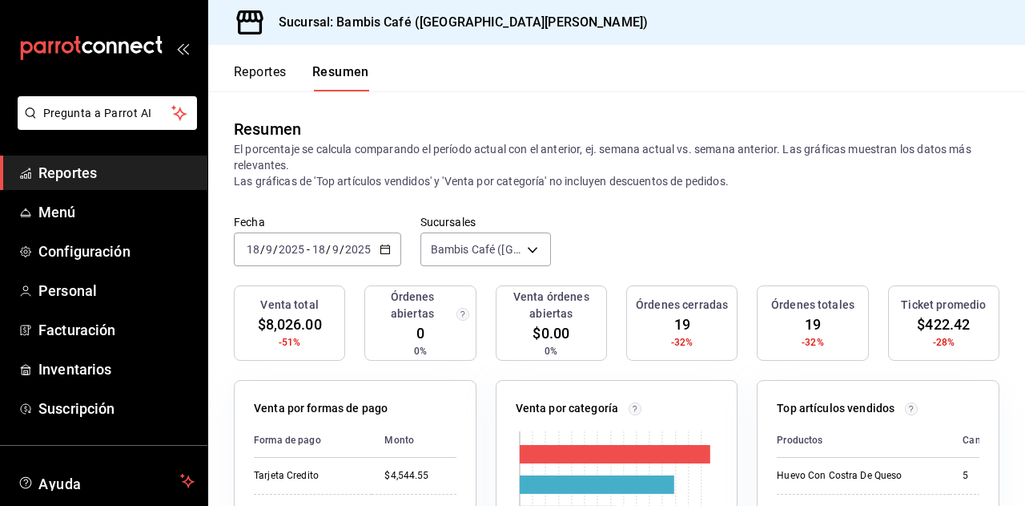 This screenshot has height=506, width=1025. Describe the element at coordinates (945, 342) in the screenshot. I see `span: -28%` at that location.